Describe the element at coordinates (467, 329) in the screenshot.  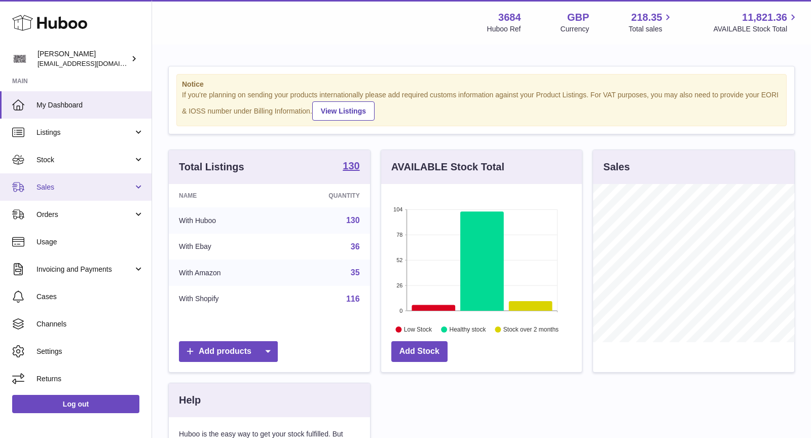
I see `text: Healthy stock` at that location.